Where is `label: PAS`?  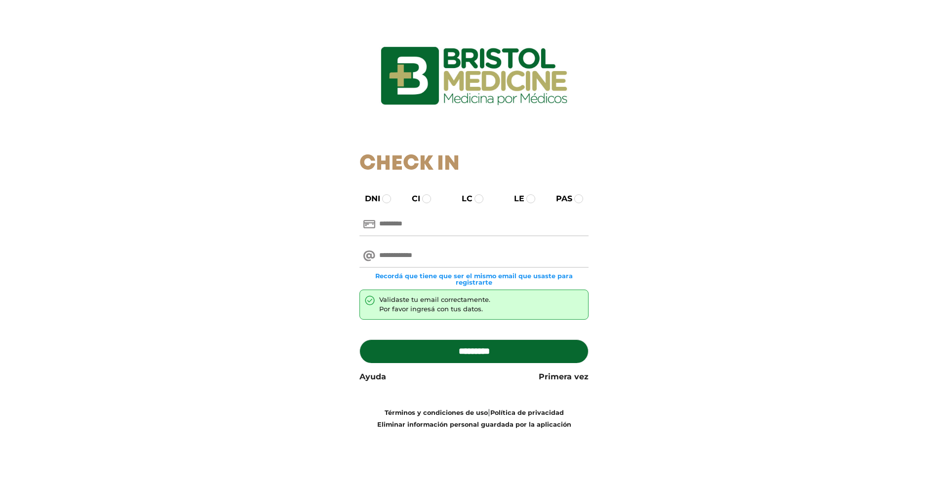 label: PAS is located at coordinates (559, 199).